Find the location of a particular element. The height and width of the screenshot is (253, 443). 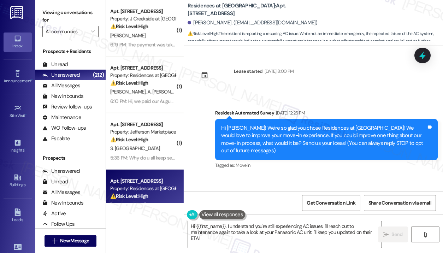

div: Tagged as: is located at coordinates (327, 165).